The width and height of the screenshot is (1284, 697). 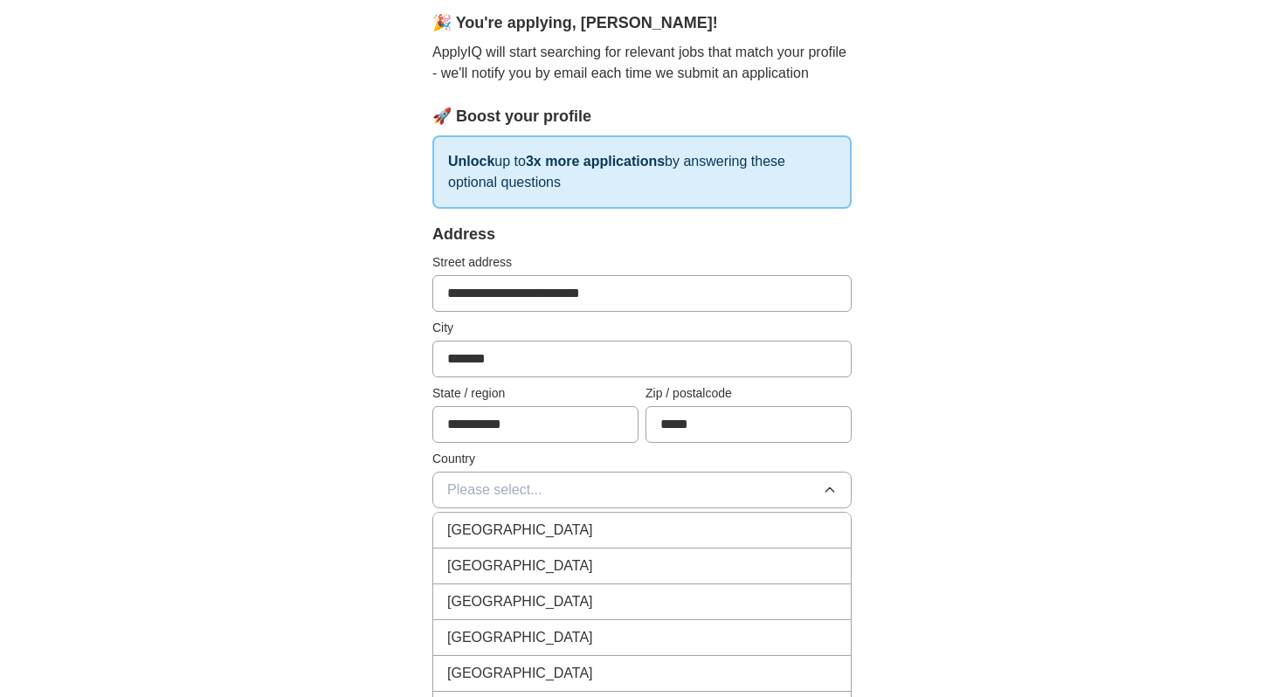 What do you see at coordinates (494, 490) in the screenshot?
I see `span: Please select...` at bounding box center [494, 490].